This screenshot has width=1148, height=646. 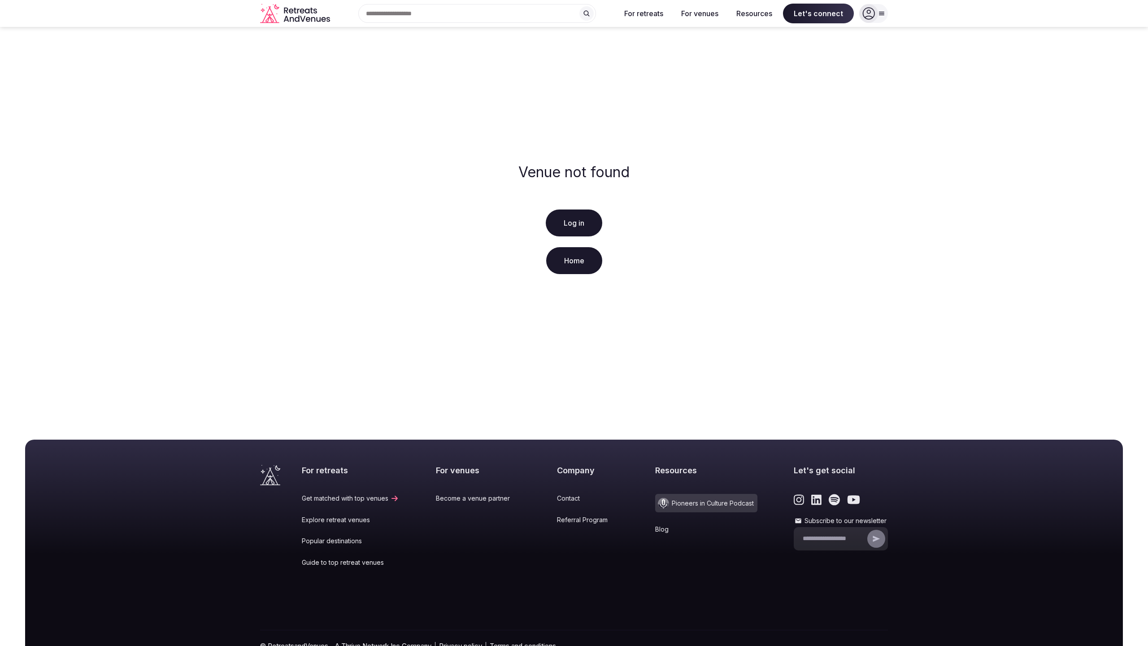 What do you see at coordinates (350, 541) in the screenshot?
I see `a: Popular destinations` at bounding box center [350, 541].